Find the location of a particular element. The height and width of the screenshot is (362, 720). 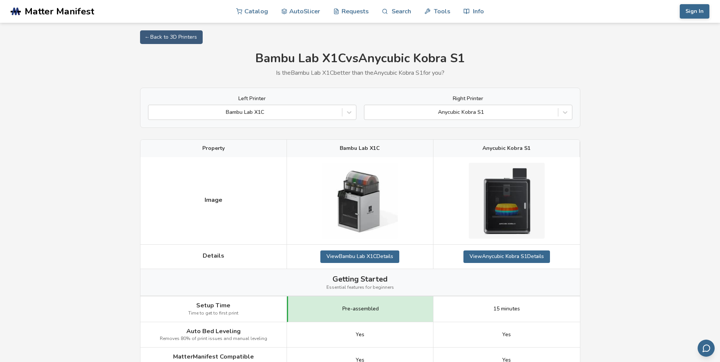

span: Setup Time is located at coordinates (213, 306).